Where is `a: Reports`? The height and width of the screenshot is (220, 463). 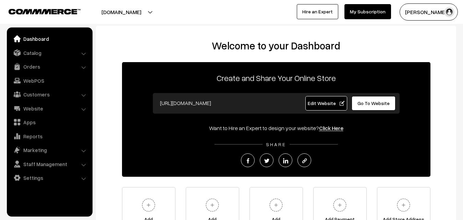
a: Reports is located at coordinates (49, 136).